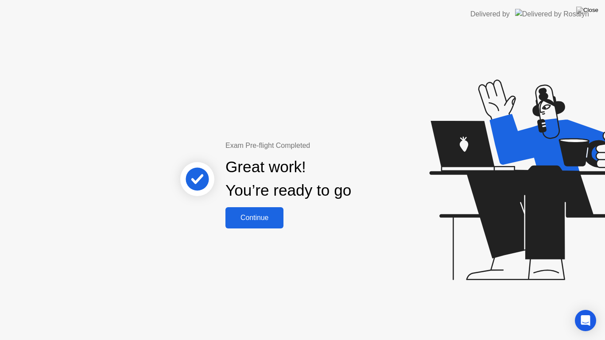 Image resolution: width=605 pixels, height=340 pixels. What do you see at coordinates (254, 218) in the screenshot?
I see `div: Continue` at bounding box center [254, 218].